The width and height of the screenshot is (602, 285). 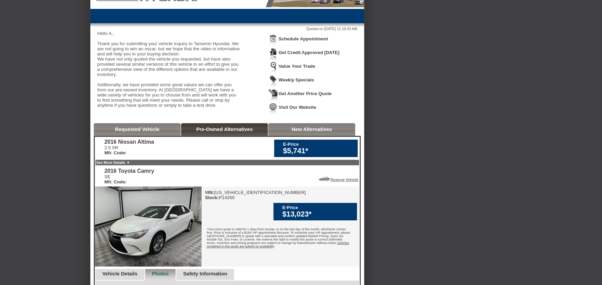 I want to click on div: 2016 Nissan Altima, so click(x=129, y=142).